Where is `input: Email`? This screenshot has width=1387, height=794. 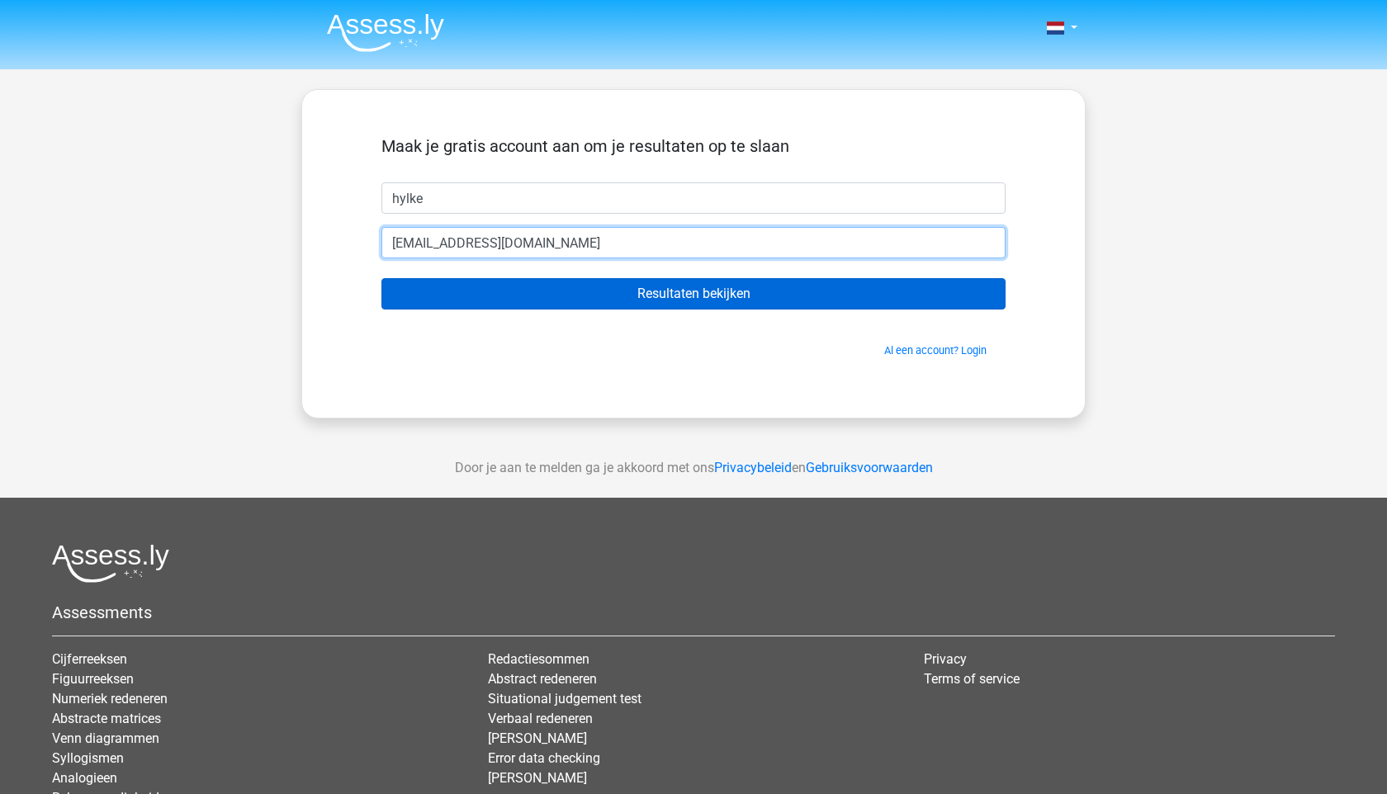 input: Email is located at coordinates (693, 243).